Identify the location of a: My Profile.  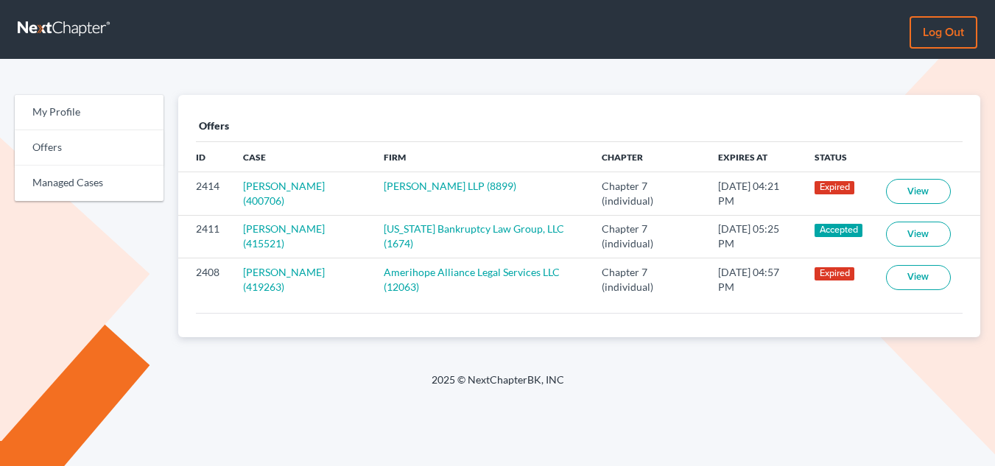
(89, 113).